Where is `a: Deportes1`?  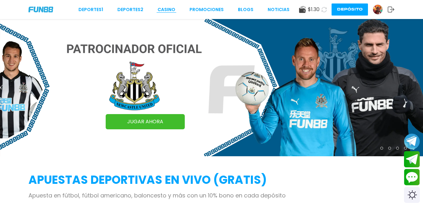 a: Deportes1 is located at coordinates (91, 9).